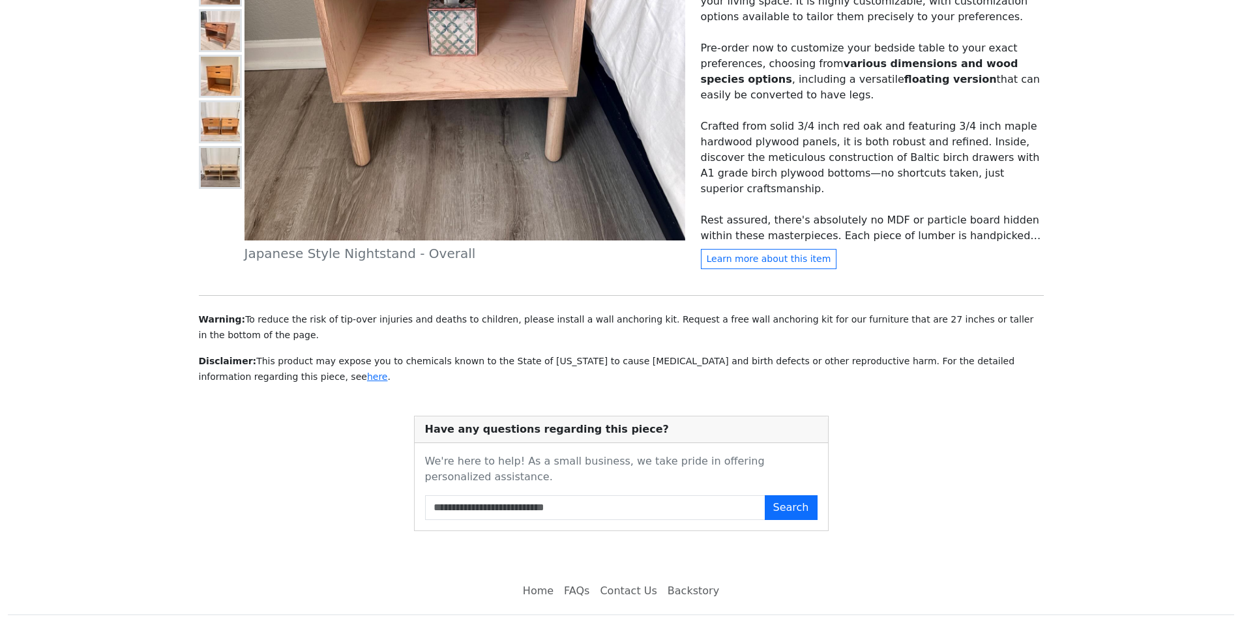  I want to click on p: Crafted from solid 3/4 inch red oak and featuring 3/4 inch maple hardwood plywood panels, it is b..., so click(873, 158).